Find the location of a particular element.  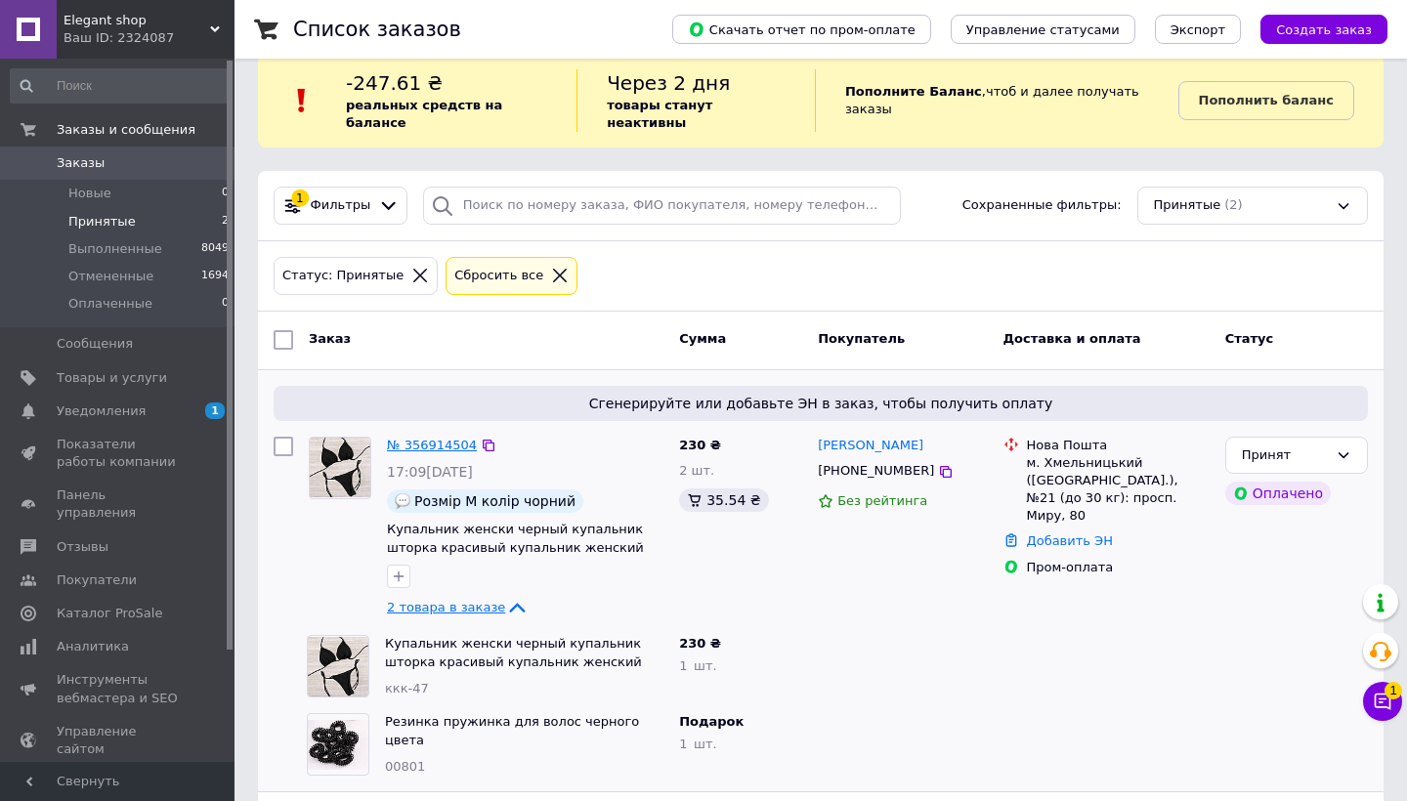

a: Создать заказ is located at coordinates (1314, 28).